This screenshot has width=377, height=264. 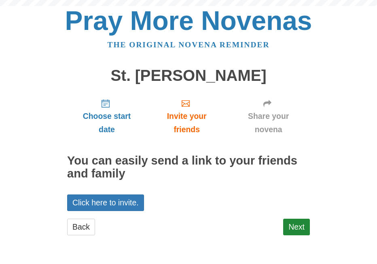 I want to click on a: Invite your friends, so click(x=186, y=116).